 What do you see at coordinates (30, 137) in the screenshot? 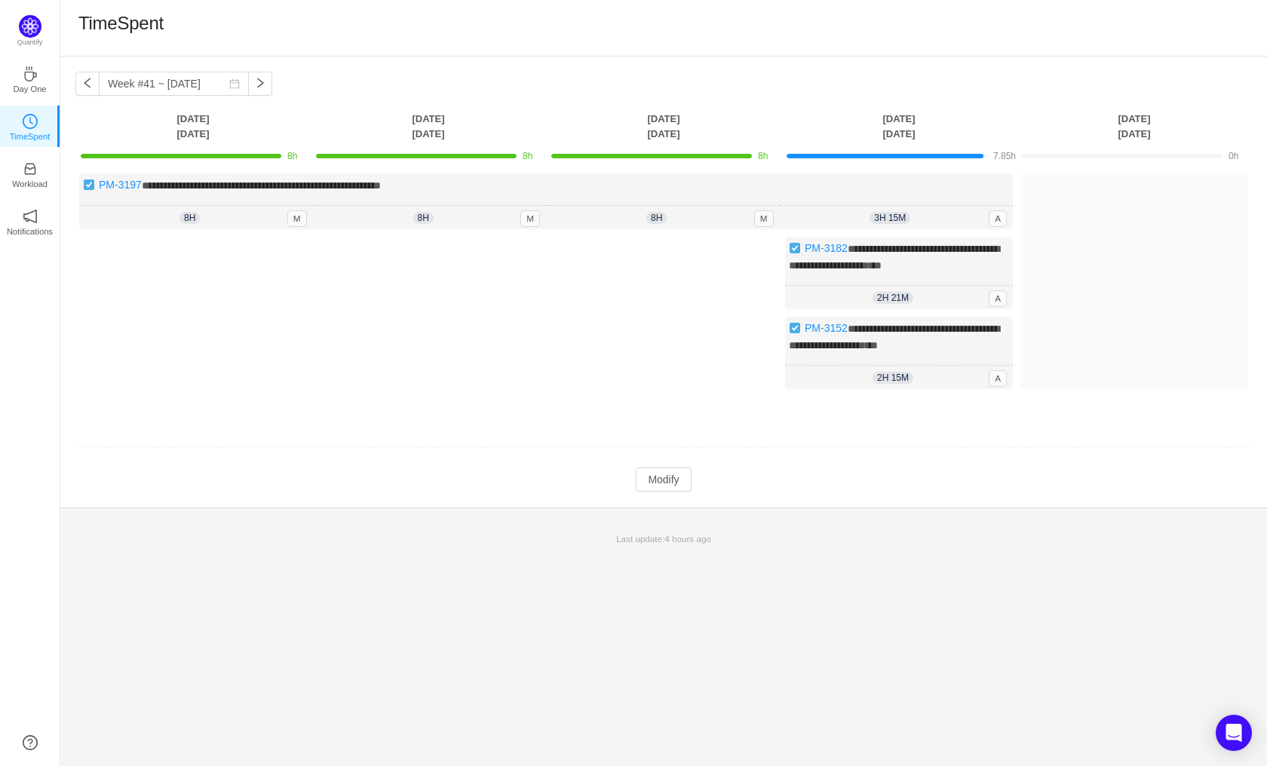
I see `p: TimeSpent` at bounding box center [30, 137].